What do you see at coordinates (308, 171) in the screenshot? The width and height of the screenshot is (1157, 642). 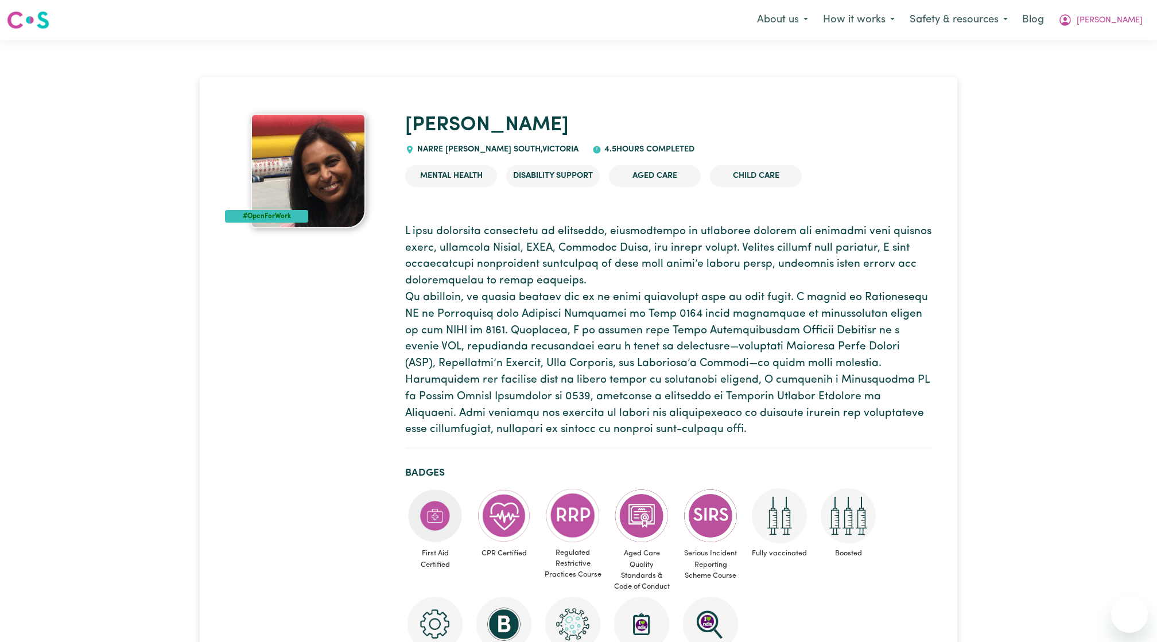 I see `img: Stella` at bounding box center [308, 171].